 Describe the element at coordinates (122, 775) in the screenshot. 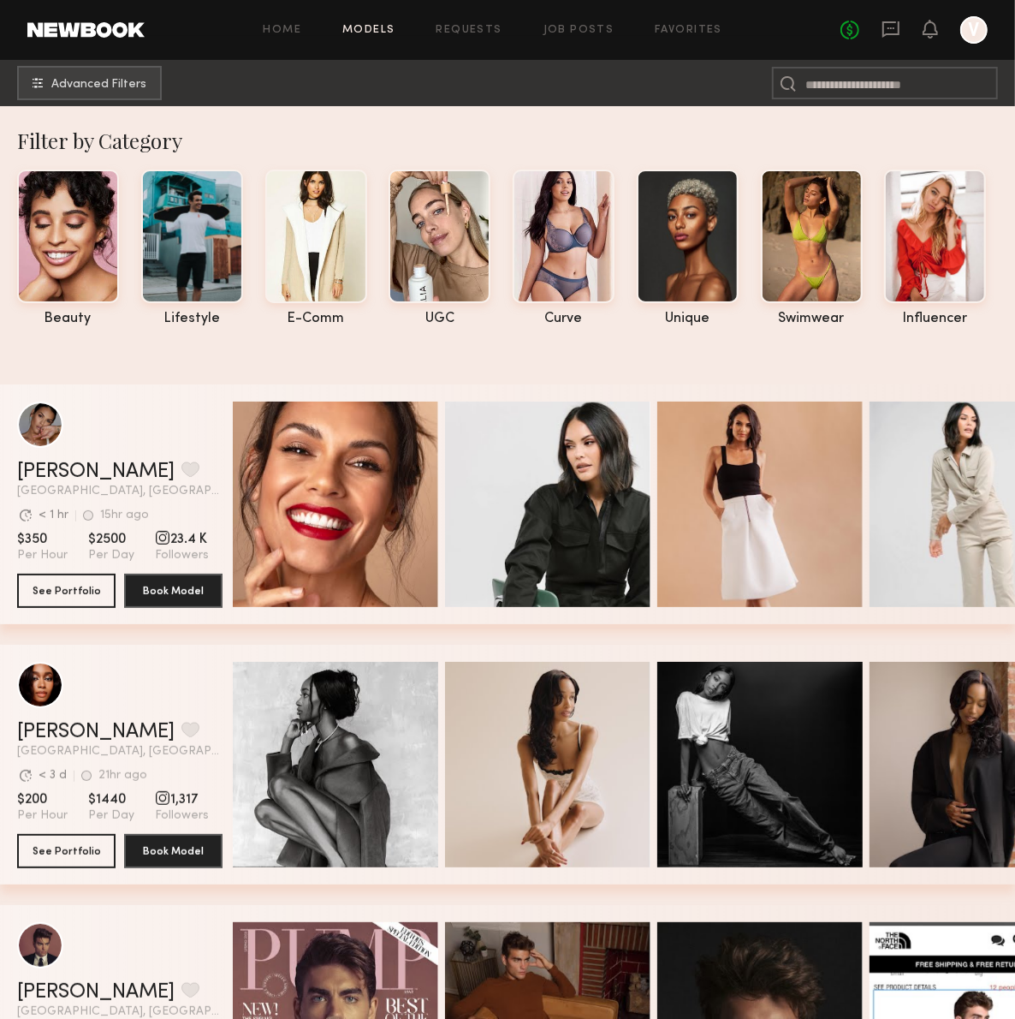

I see `div: 21hr ago` at that location.